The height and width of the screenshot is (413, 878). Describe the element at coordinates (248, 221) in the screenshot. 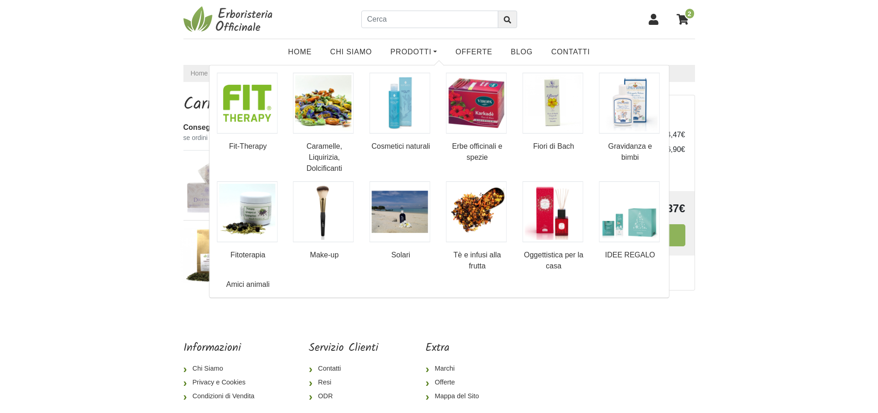

I see `a: Fitoterapia` at that location.